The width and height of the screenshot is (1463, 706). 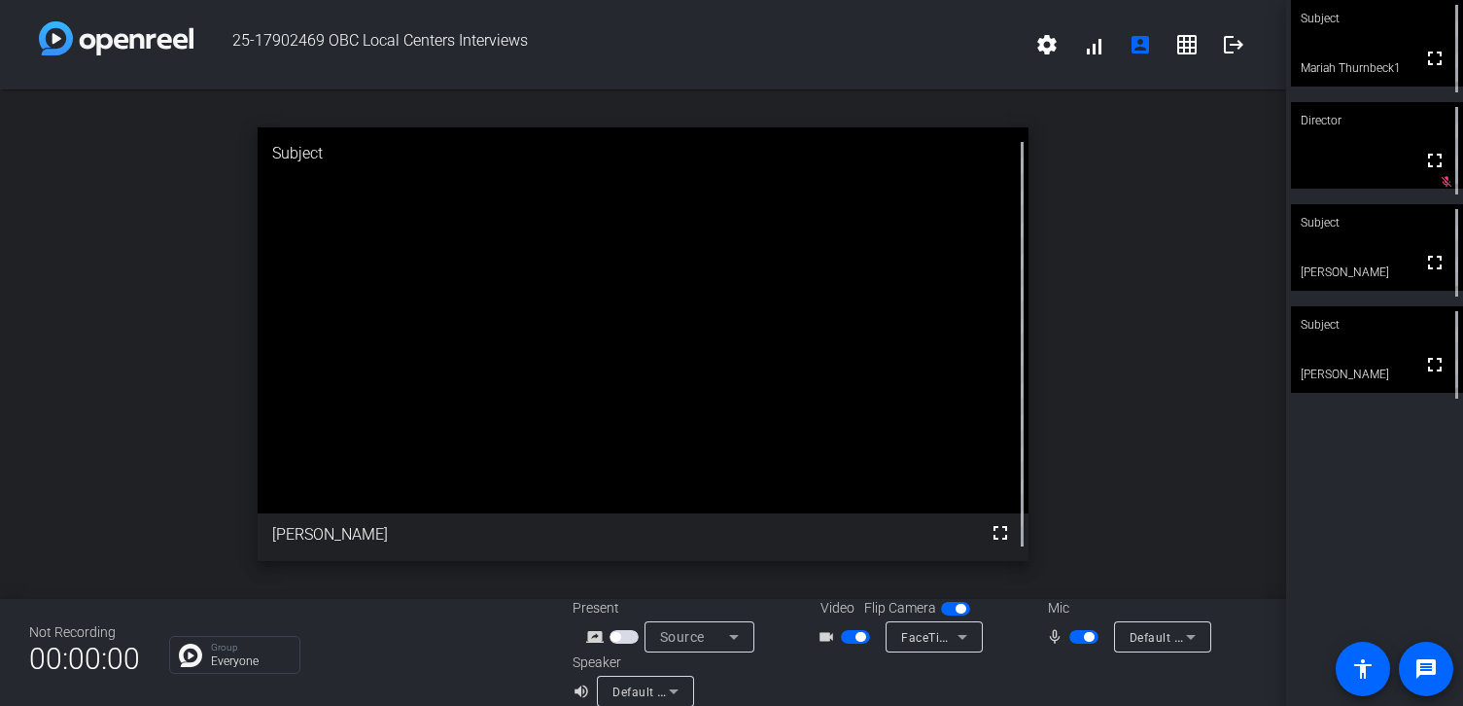 I want to click on span: Default - MacBook Pro Speakers (Built-in), so click(x=729, y=691).